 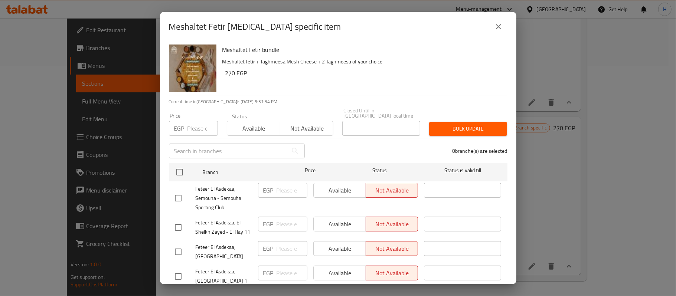 I want to click on img: Meshaltet Fetir bundle, so click(x=193, y=68).